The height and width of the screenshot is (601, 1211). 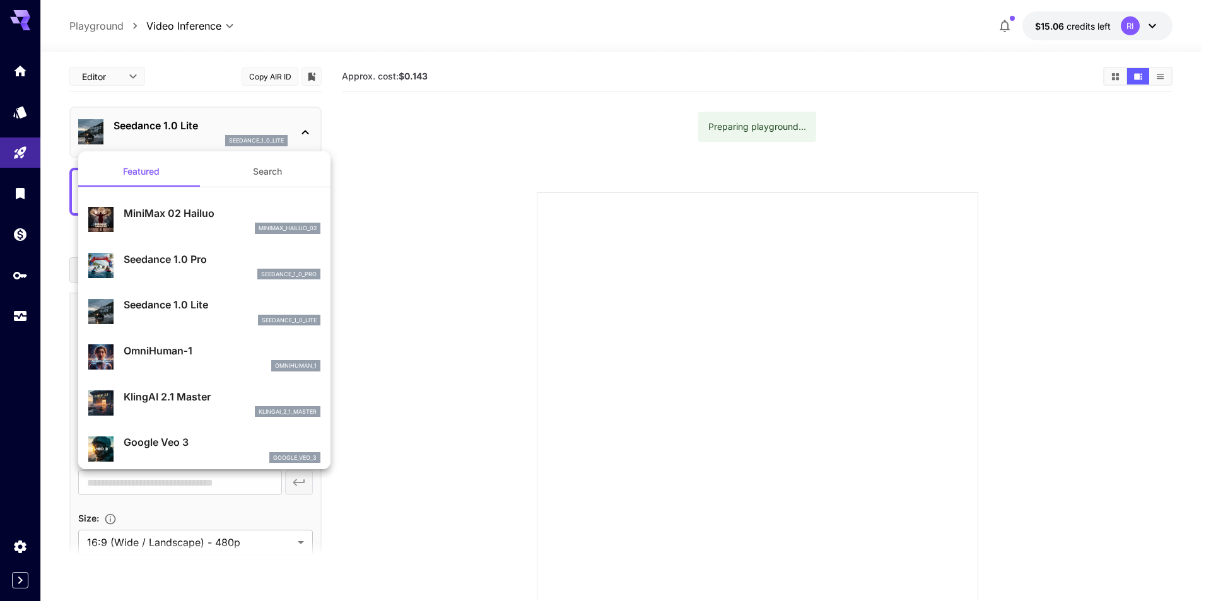 I want to click on div: Seedance 1.0 Liteseedance_1_0_lite, so click(x=204, y=311).